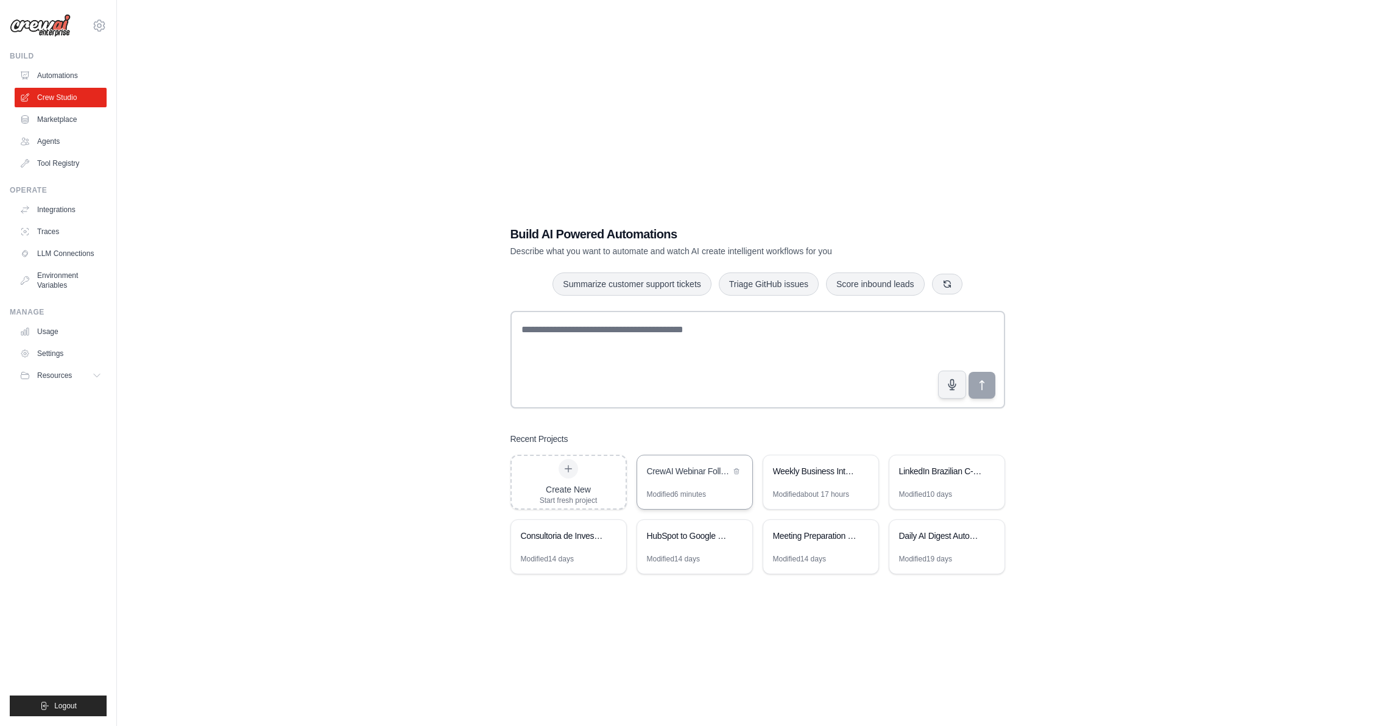 The image size is (1398, 726). Describe the element at coordinates (539, 439) in the screenshot. I see `h3: Recent Projects` at that location.